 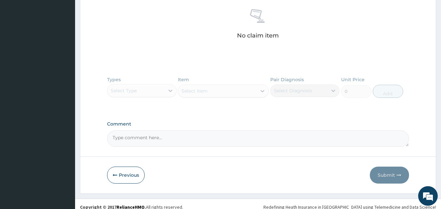 What do you see at coordinates (390, 175) in the screenshot?
I see `button: Submit` at bounding box center [390, 175].